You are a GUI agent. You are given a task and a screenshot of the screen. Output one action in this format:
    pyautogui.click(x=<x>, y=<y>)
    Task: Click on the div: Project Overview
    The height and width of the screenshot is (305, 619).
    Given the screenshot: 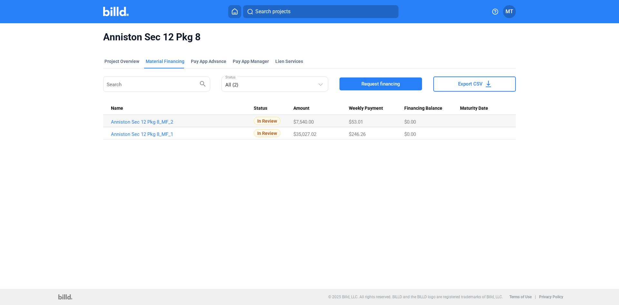 What is the action you would take?
    pyautogui.click(x=122, y=61)
    